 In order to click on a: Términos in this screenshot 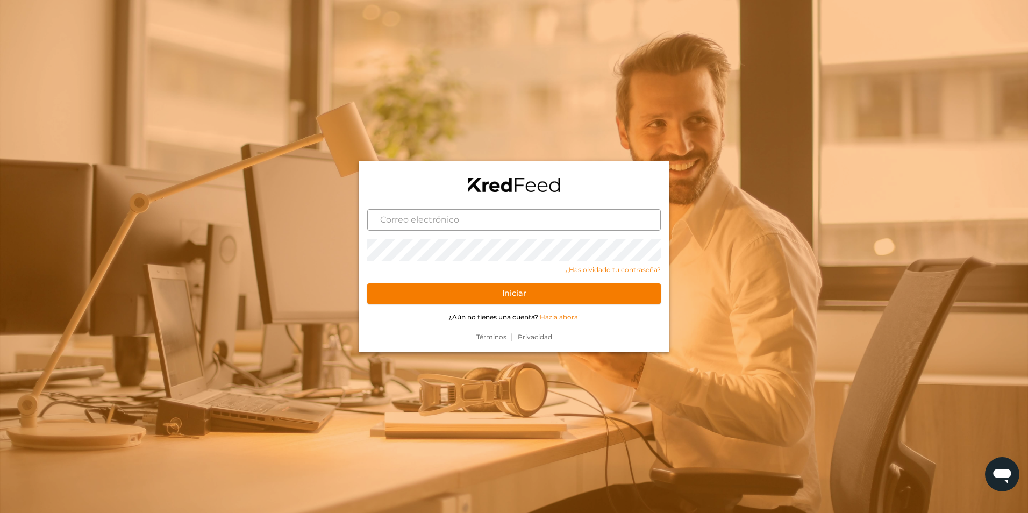, I will do `click(491, 337)`.